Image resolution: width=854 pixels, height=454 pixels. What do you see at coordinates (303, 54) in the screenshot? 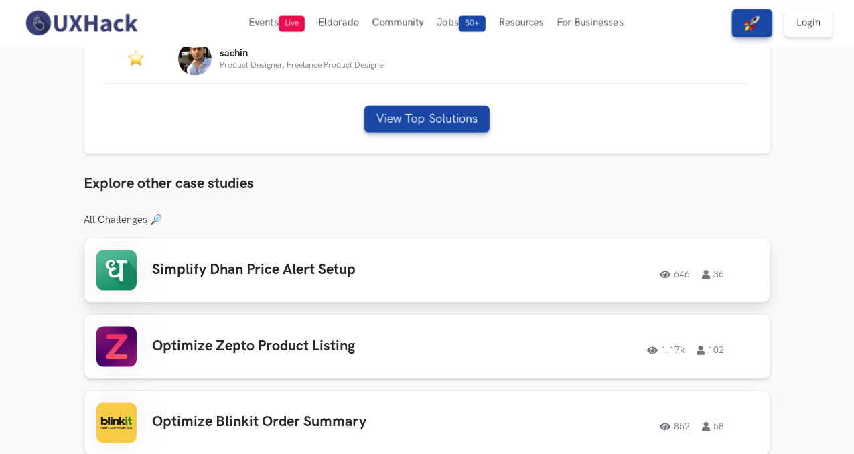
I see `p: sachin` at bounding box center [303, 54].